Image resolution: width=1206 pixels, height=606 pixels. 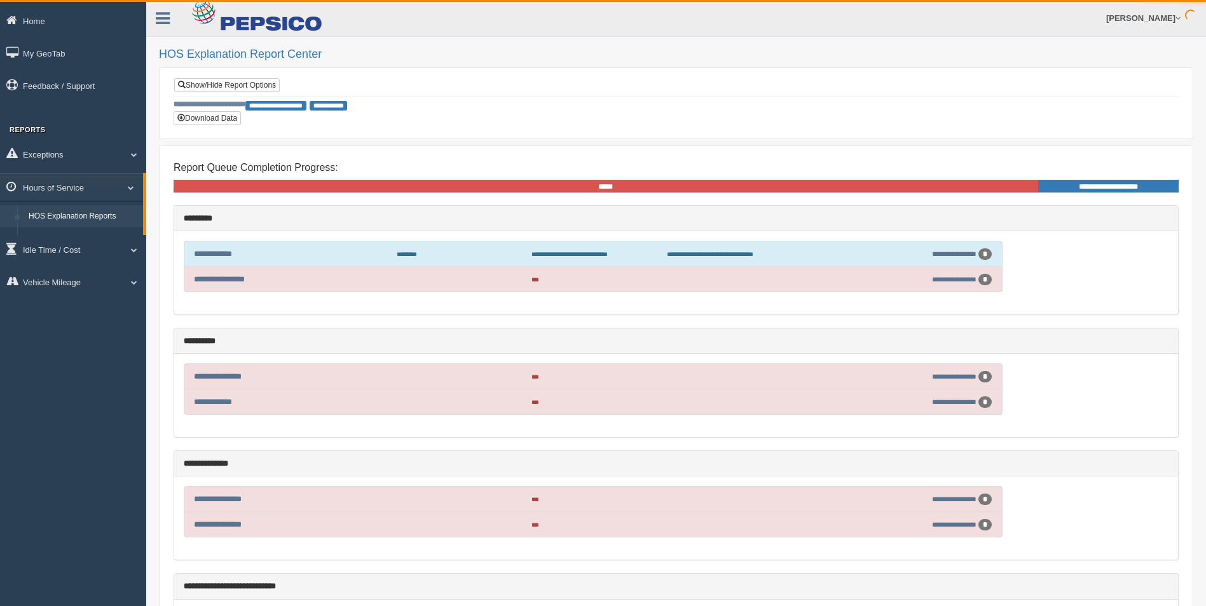 I want to click on a: HOS Violation Audit Reports, so click(x=83, y=239).